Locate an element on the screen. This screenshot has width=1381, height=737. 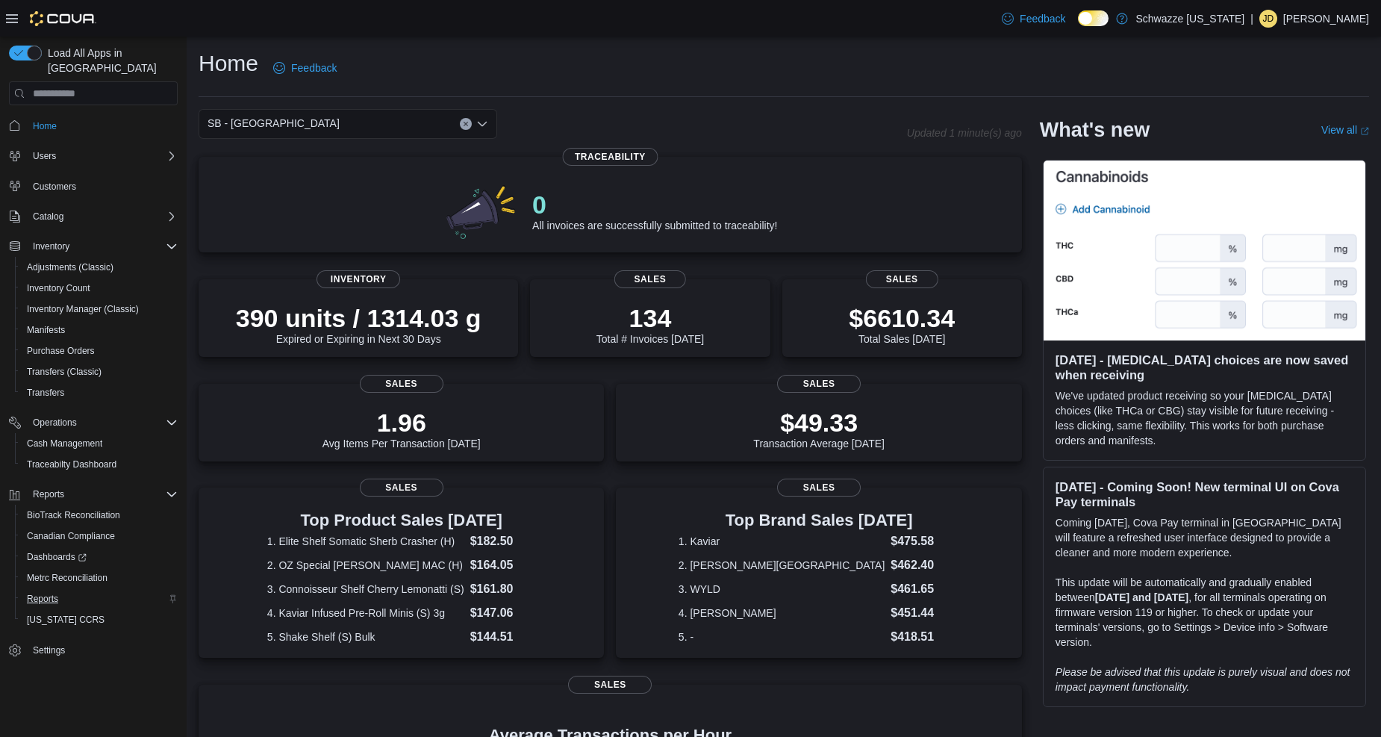
p: This update will be automatically and gradually enabled between , for all terminals operating on ... is located at coordinates (1204, 612).